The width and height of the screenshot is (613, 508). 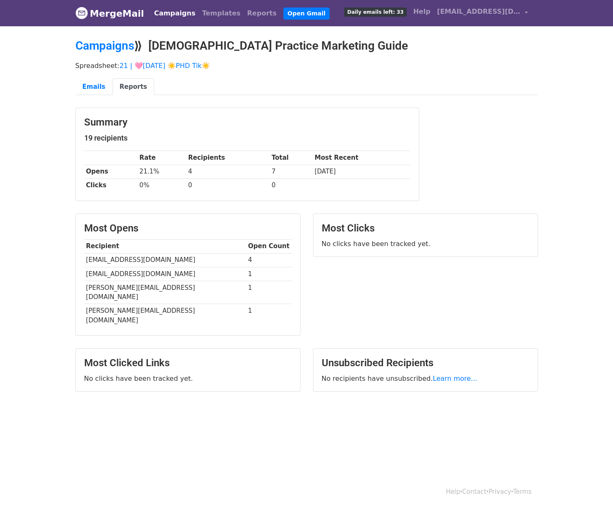 I want to click on th: Recipient, so click(x=165, y=246).